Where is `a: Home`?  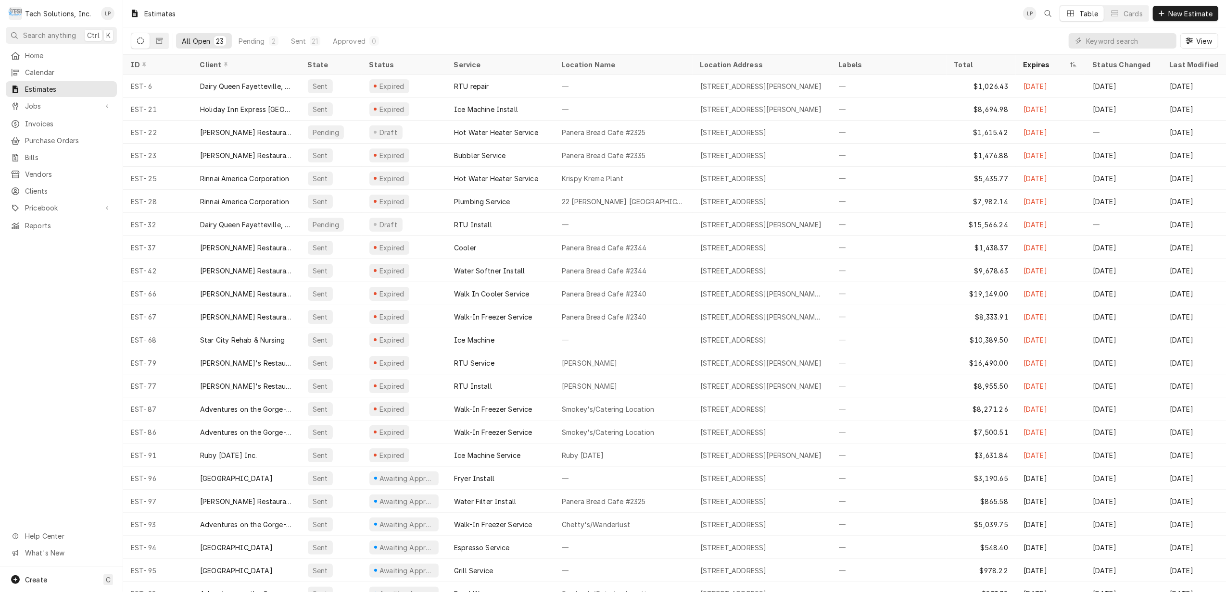
a: Home is located at coordinates (61, 55).